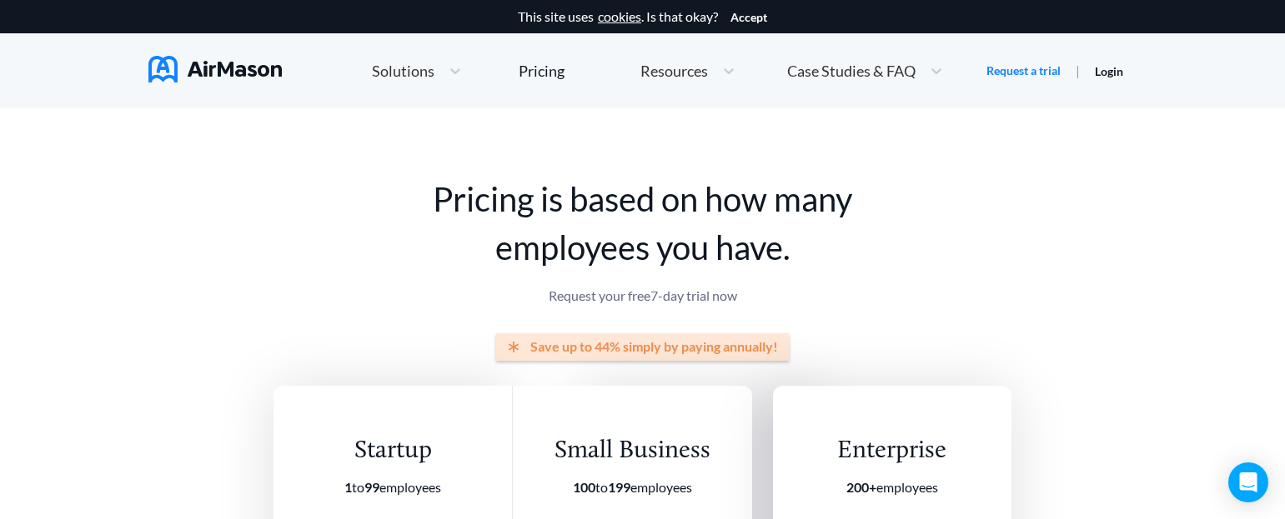 Image resolution: width=1285 pixels, height=519 pixels. What do you see at coordinates (632, 451) in the screenshot?
I see `div: Small Business` at bounding box center [632, 451].